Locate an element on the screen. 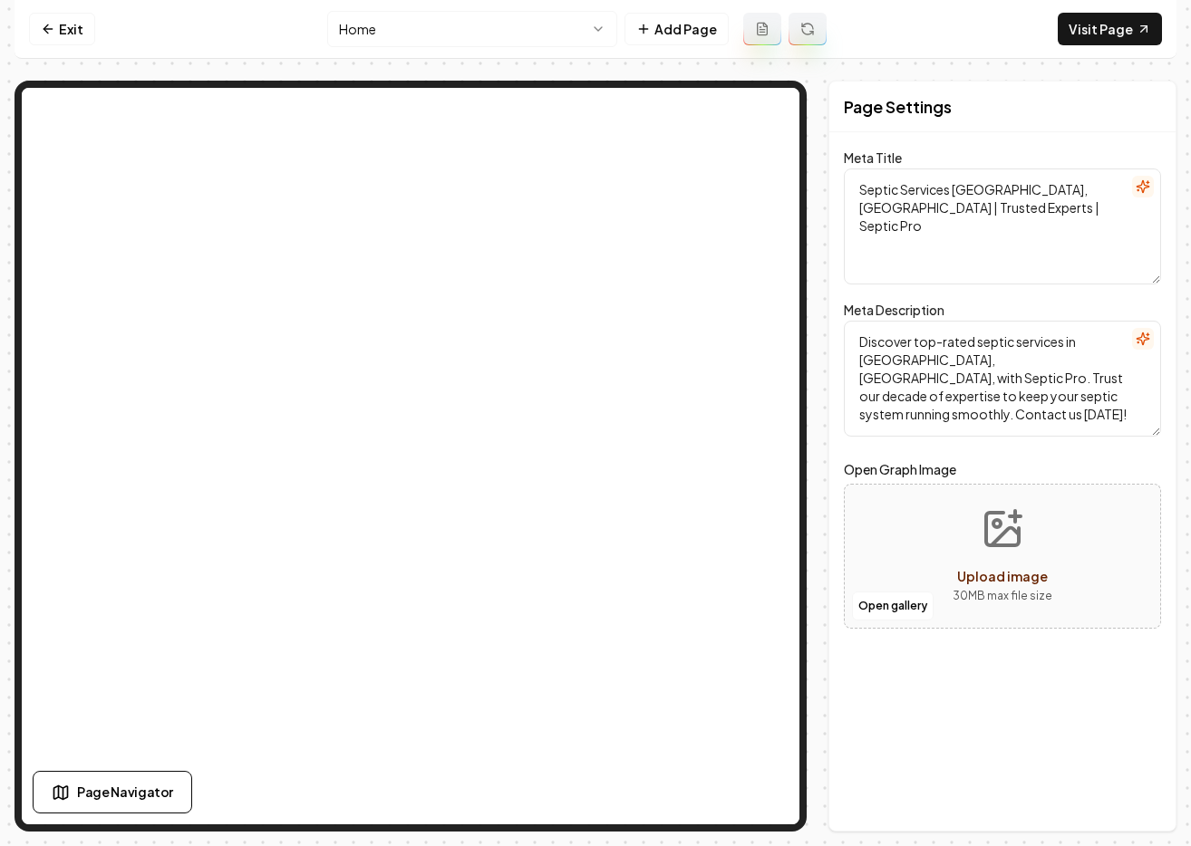 This screenshot has width=1191, height=846. label: Open Graph Image is located at coordinates (1002, 469).